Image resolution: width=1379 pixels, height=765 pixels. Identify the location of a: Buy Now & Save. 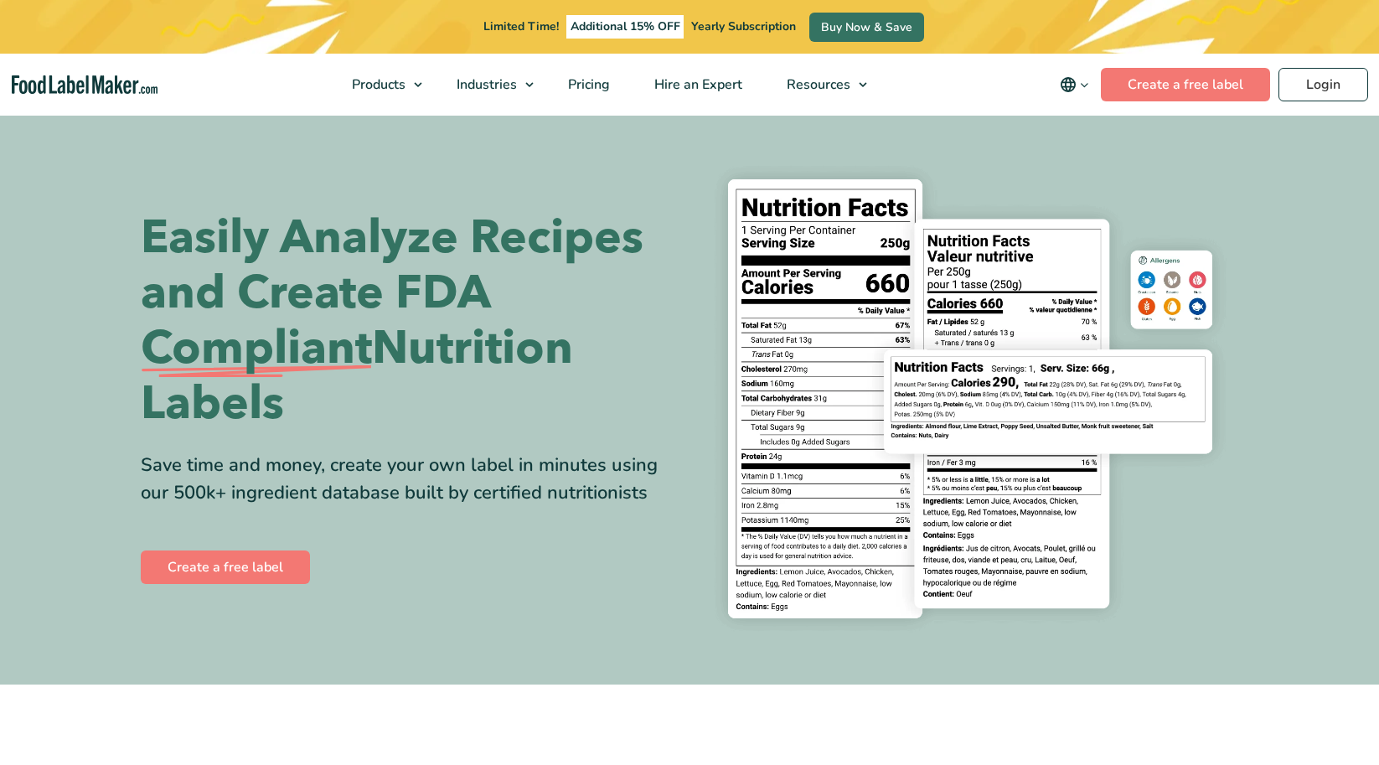
(867, 27).